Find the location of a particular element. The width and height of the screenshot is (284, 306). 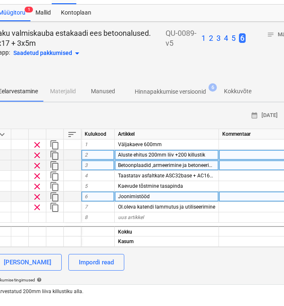

span: notes is located at coordinates (271, 35).